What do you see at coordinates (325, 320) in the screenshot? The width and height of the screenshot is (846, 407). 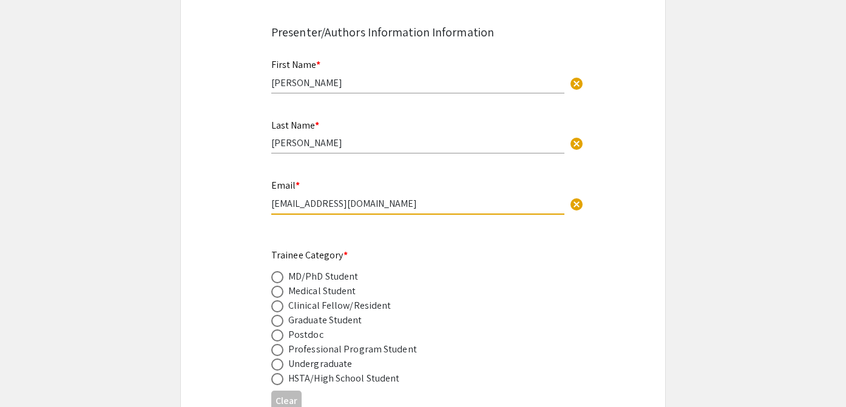 I see `div: Graduate Student` at bounding box center [325, 320].